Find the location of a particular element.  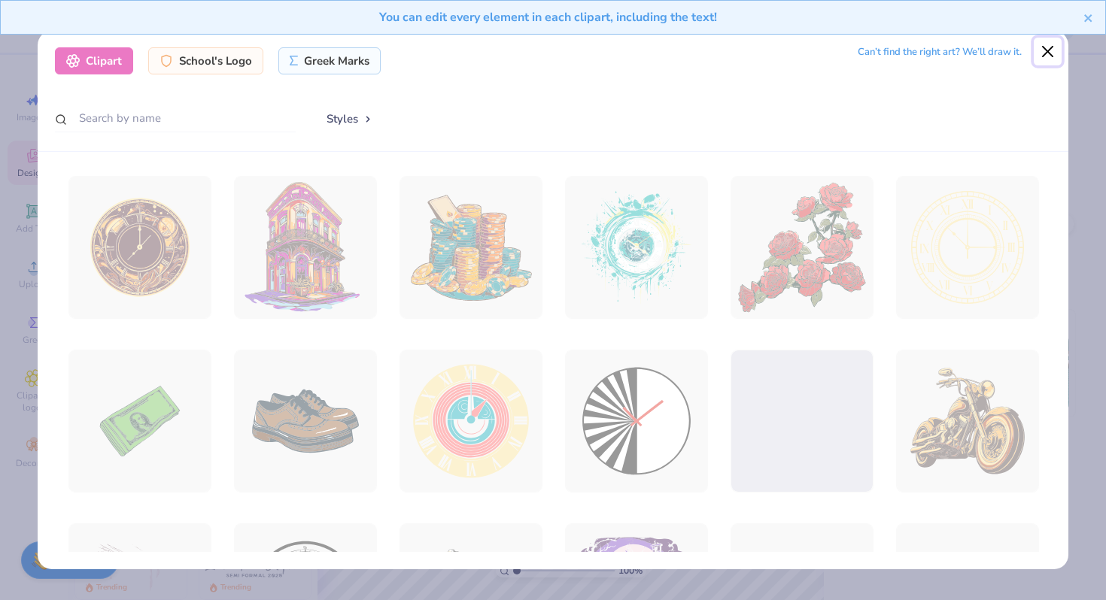

div: You can edit every element in each clipart, including the text! is located at coordinates (547, 17).